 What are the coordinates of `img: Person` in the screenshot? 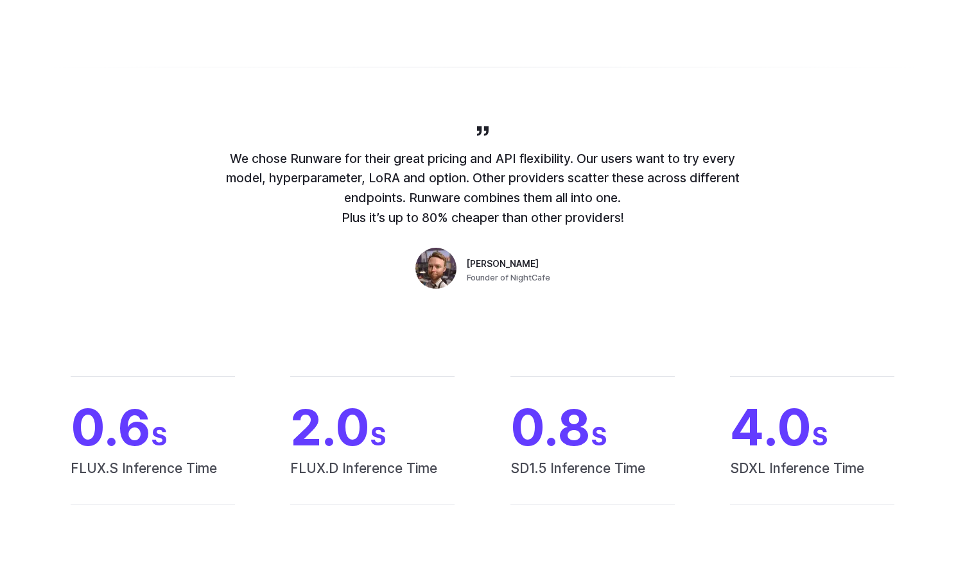 It's located at (436, 268).